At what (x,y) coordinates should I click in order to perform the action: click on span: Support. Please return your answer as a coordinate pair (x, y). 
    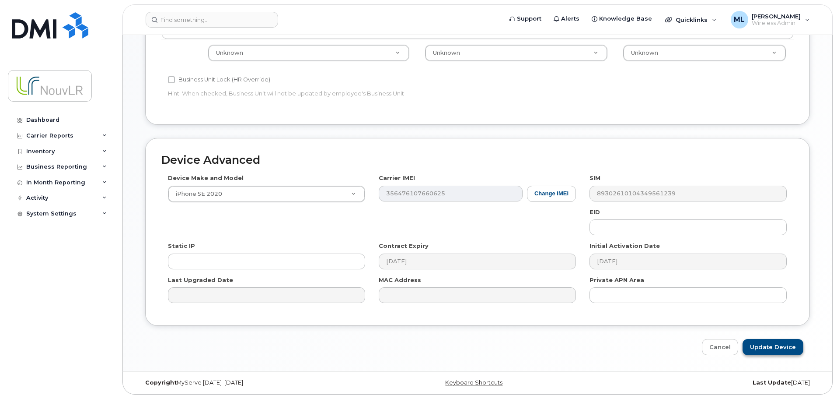
    Looking at the image, I should click on (529, 19).